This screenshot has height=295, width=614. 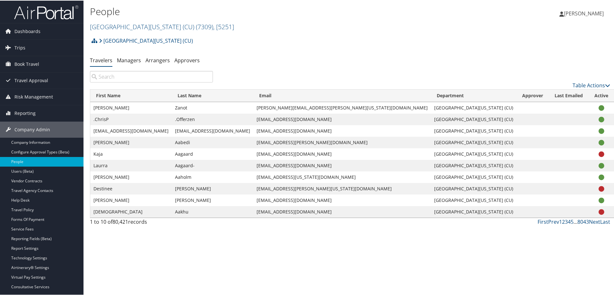 What do you see at coordinates (566, 221) in the screenshot?
I see `a: 3` at bounding box center [566, 221].